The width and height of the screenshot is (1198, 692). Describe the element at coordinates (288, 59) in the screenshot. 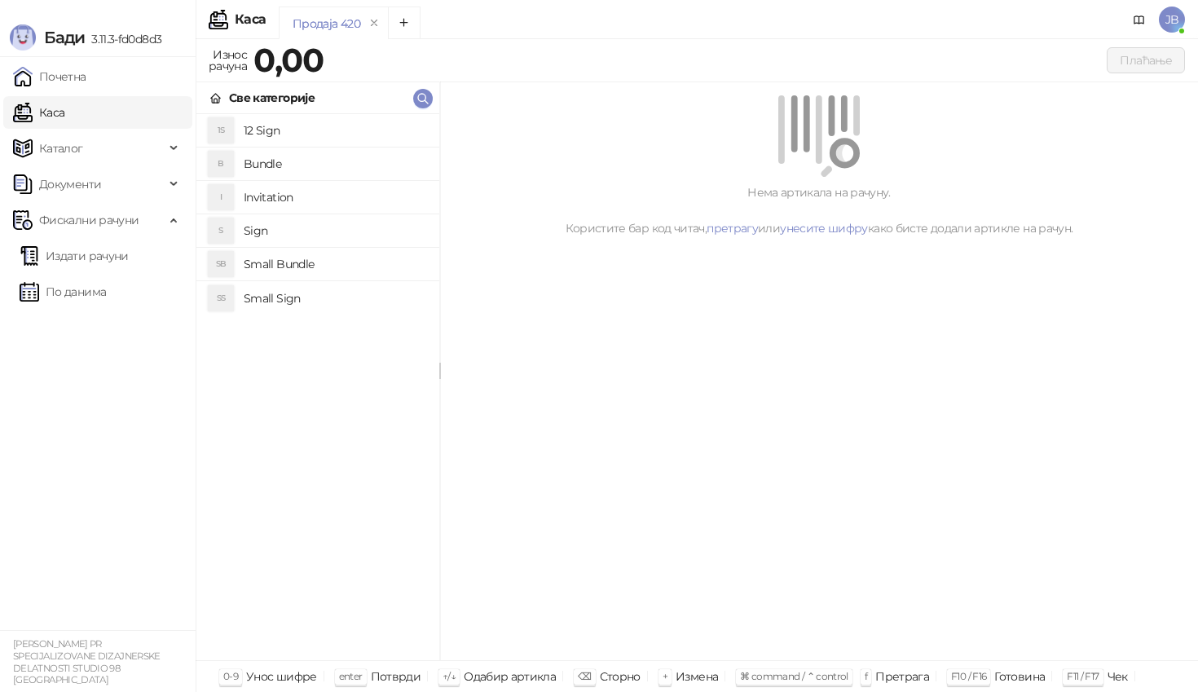

I see `strong: 0,00` at that location.